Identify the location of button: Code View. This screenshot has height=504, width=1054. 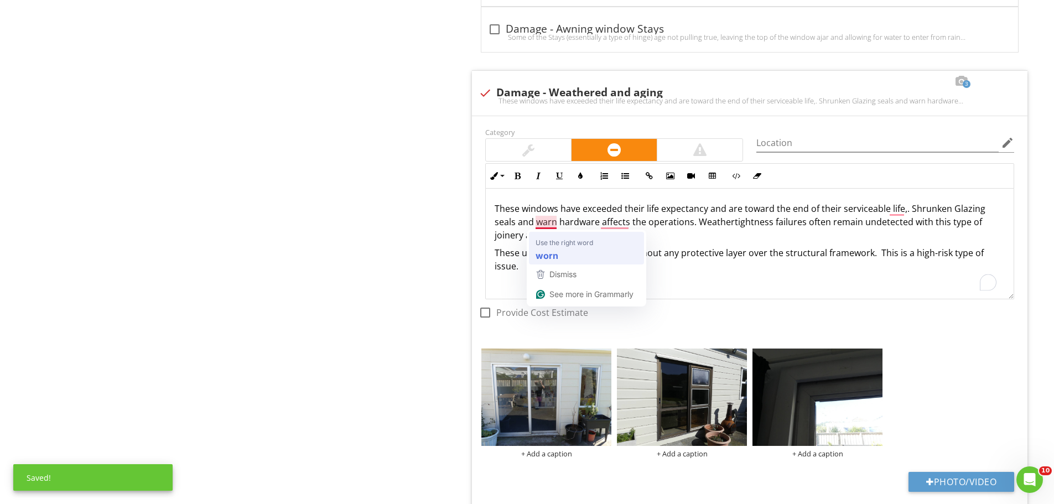
(736, 176).